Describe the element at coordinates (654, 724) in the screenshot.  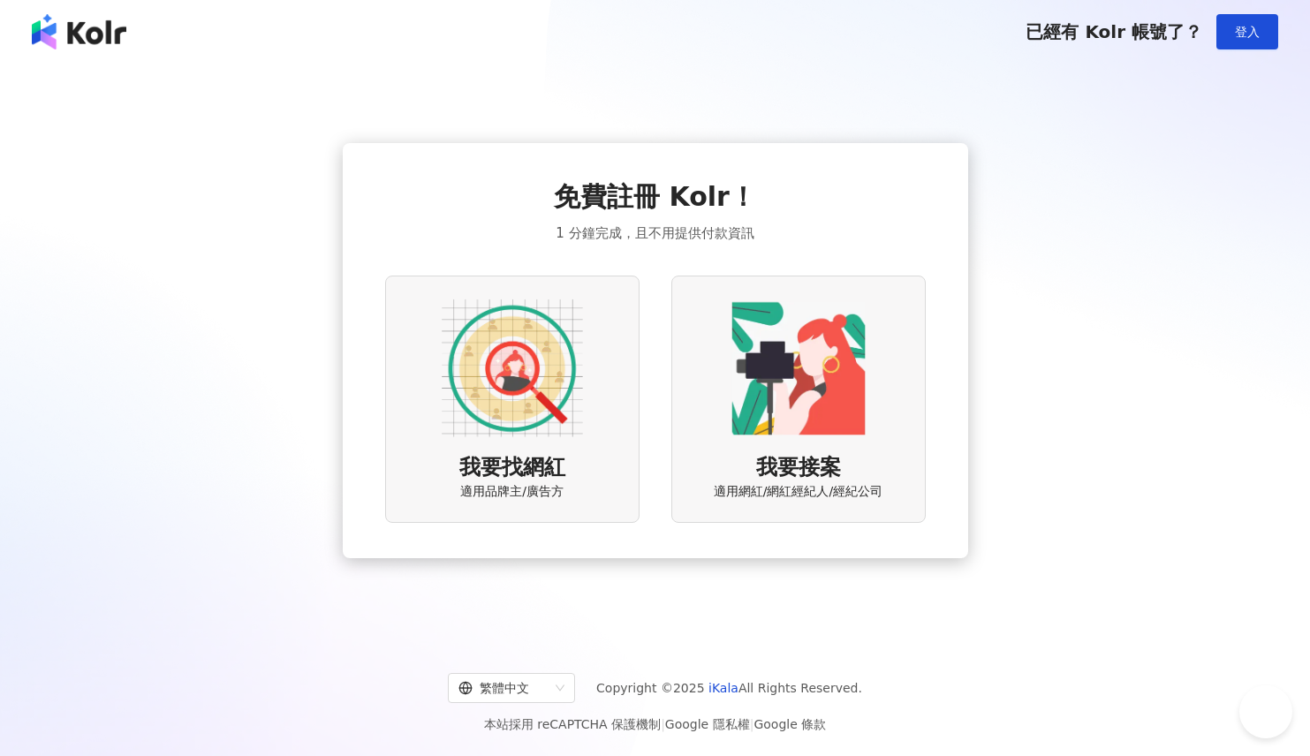
I see `span: 本站採用 reCAPTCHA 保護機制` at that location.